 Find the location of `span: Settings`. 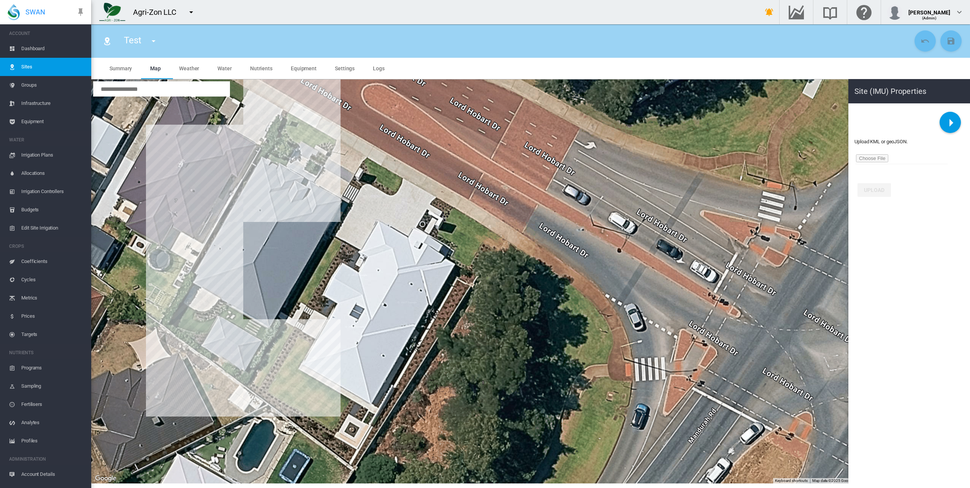

span: Settings is located at coordinates (345, 68).